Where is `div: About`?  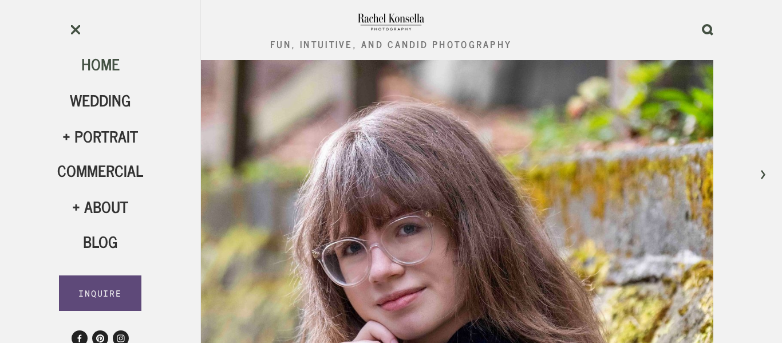 div: About is located at coordinates (100, 207).